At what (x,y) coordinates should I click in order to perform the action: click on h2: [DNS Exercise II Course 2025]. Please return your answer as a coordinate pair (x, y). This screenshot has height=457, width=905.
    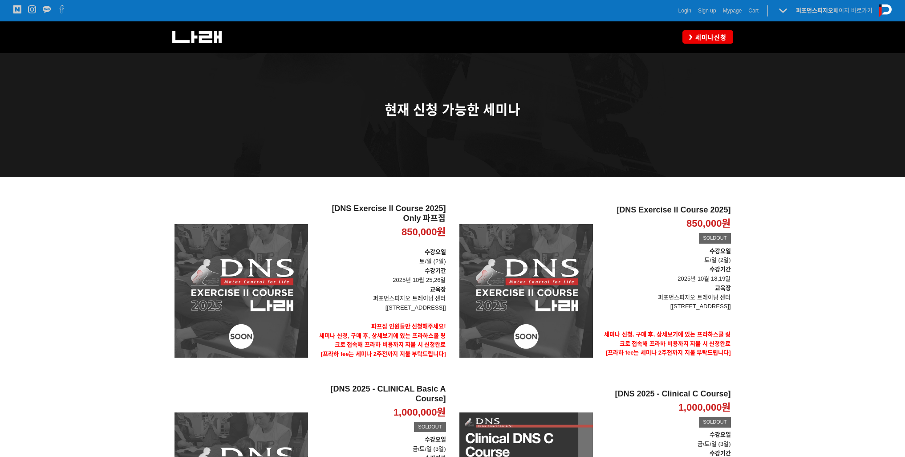
    Looking at the image, I should click on (665, 210).